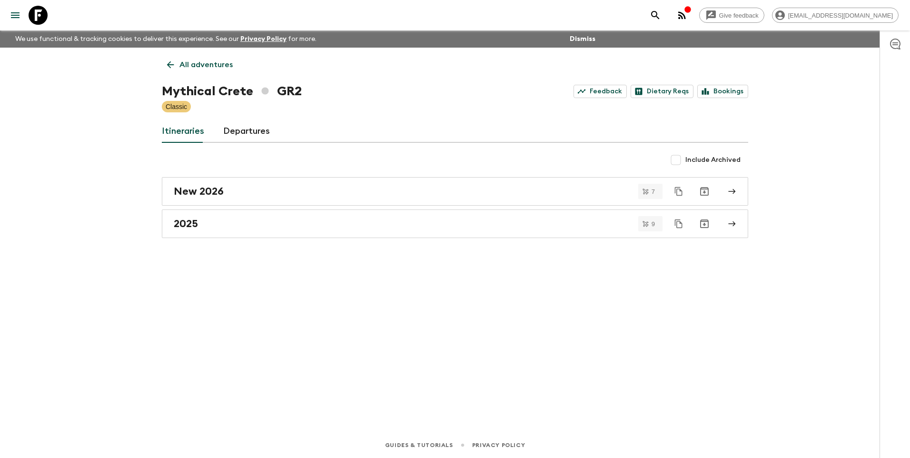  What do you see at coordinates (600, 91) in the screenshot?
I see `a: Feedback` at bounding box center [600, 91].